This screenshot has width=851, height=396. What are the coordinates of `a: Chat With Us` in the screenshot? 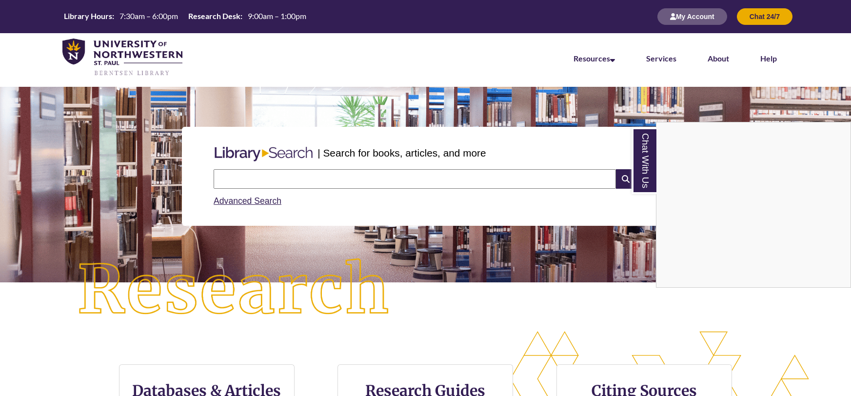 It's located at (644, 161).